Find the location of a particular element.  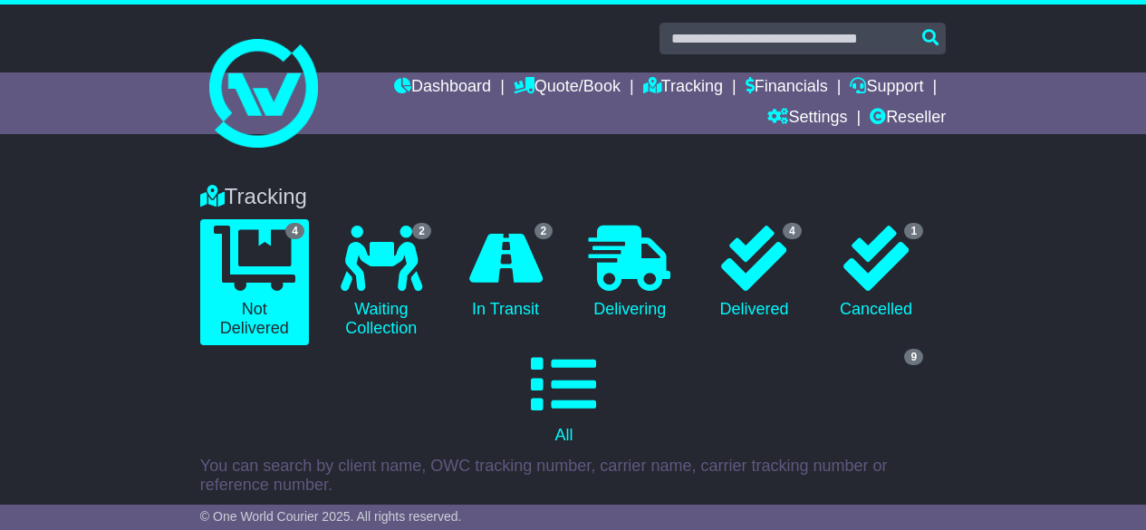

div: Tracking is located at coordinates (573, 197).